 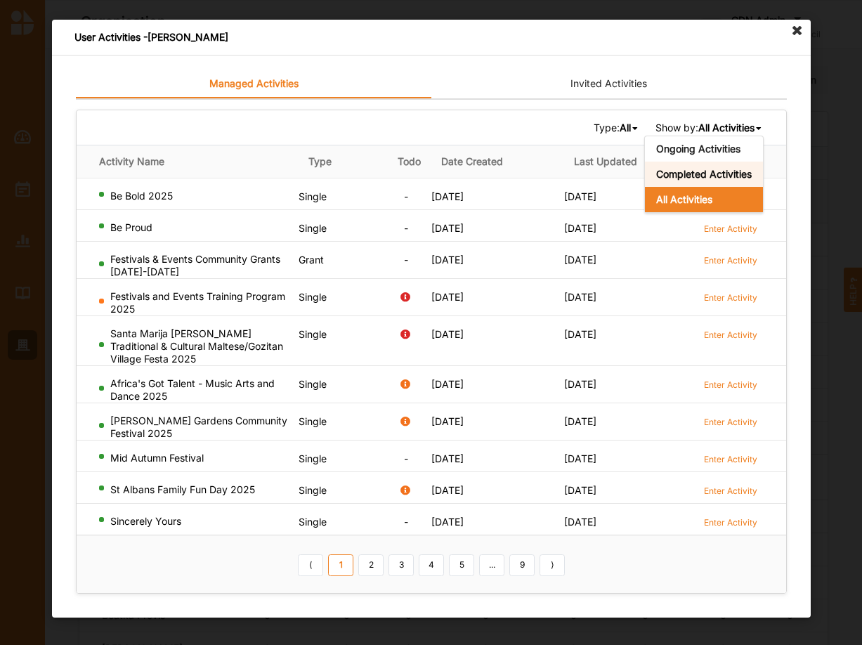 What do you see at coordinates (552, 566) in the screenshot?
I see `a: Next item` at bounding box center [552, 566].